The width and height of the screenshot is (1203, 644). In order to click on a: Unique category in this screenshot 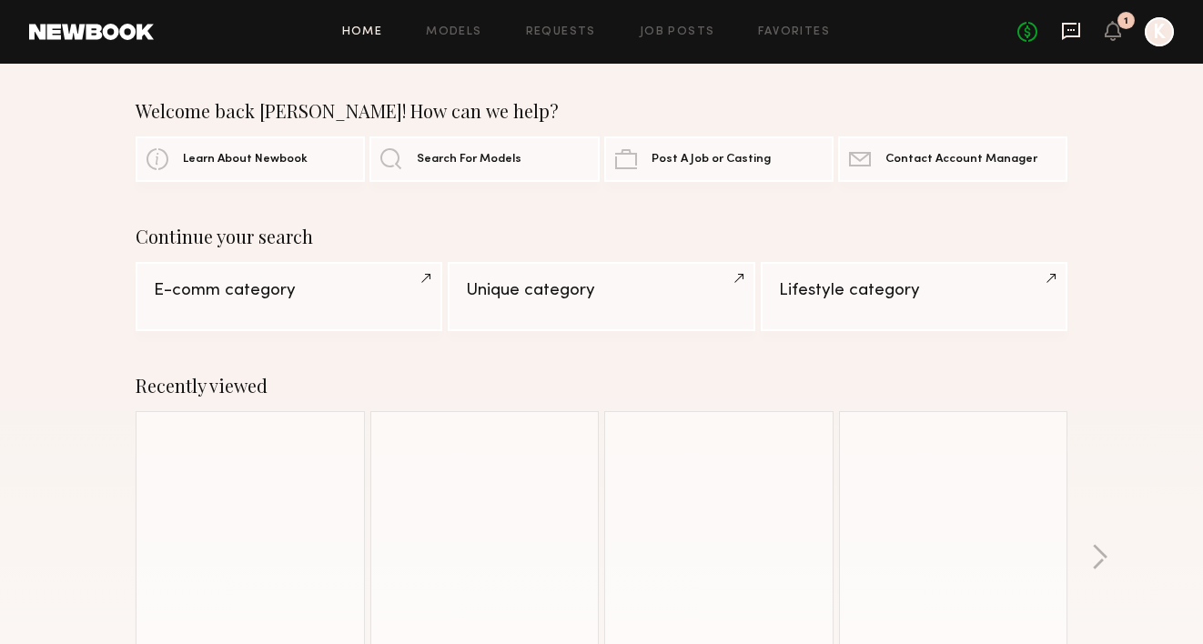, I will do `click(600, 297)`.